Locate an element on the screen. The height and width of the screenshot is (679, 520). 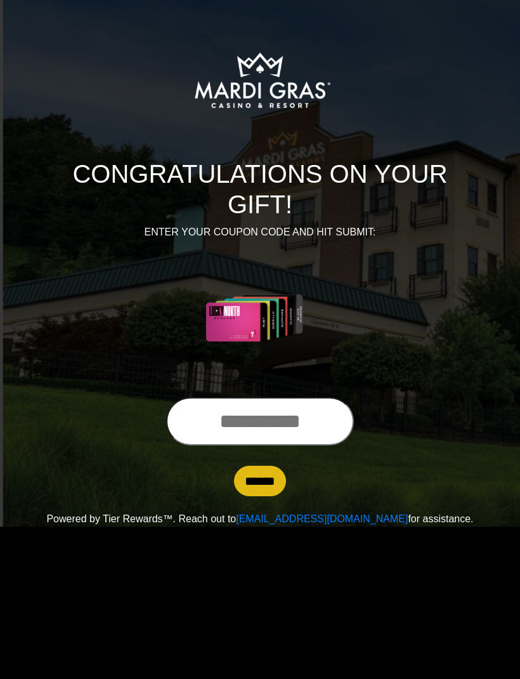
span: Powered by Tier Rewards™. Reach out to for assistance. is located at coordinates (260, 519).